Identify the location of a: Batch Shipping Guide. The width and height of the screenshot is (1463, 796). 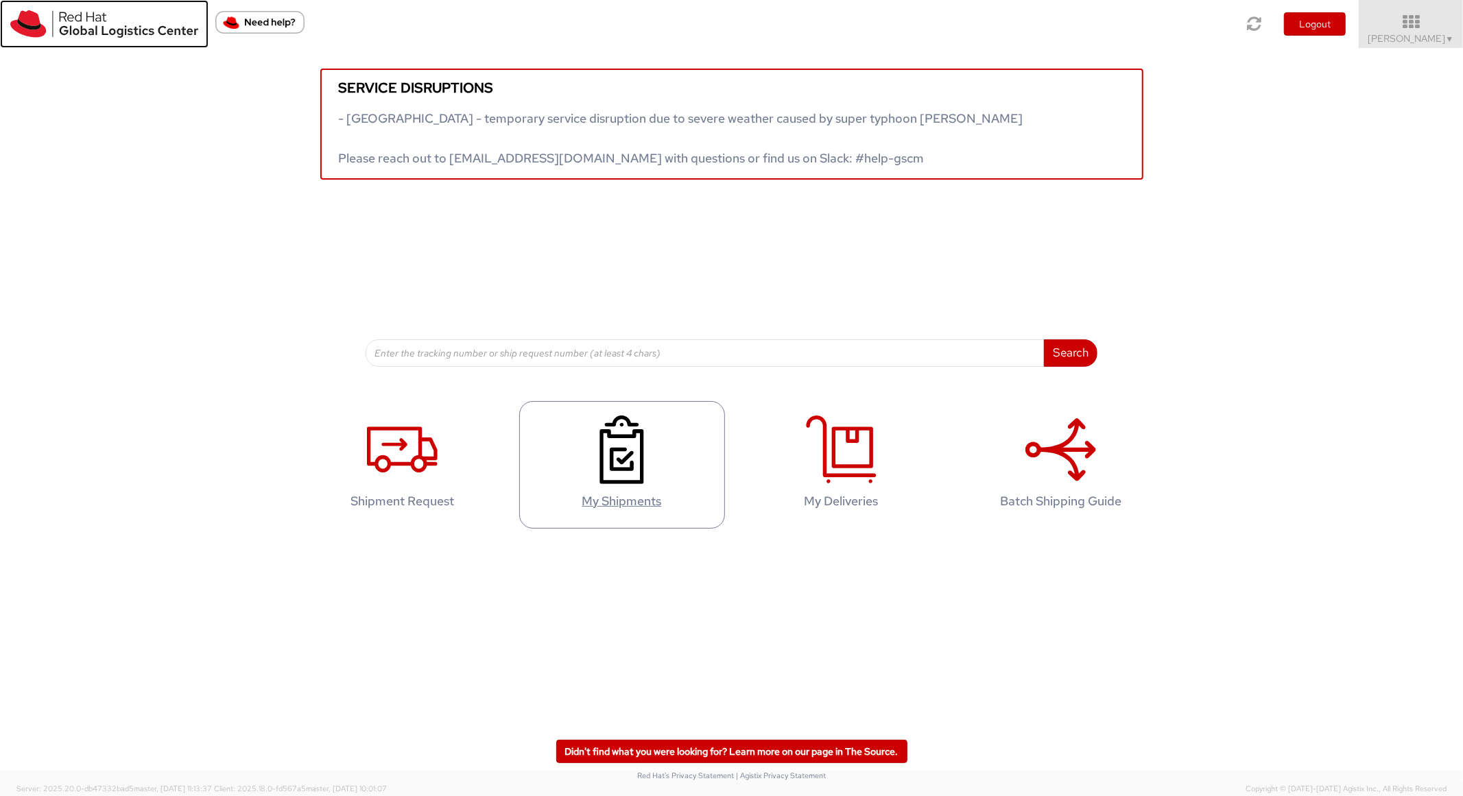
(1061, 465).